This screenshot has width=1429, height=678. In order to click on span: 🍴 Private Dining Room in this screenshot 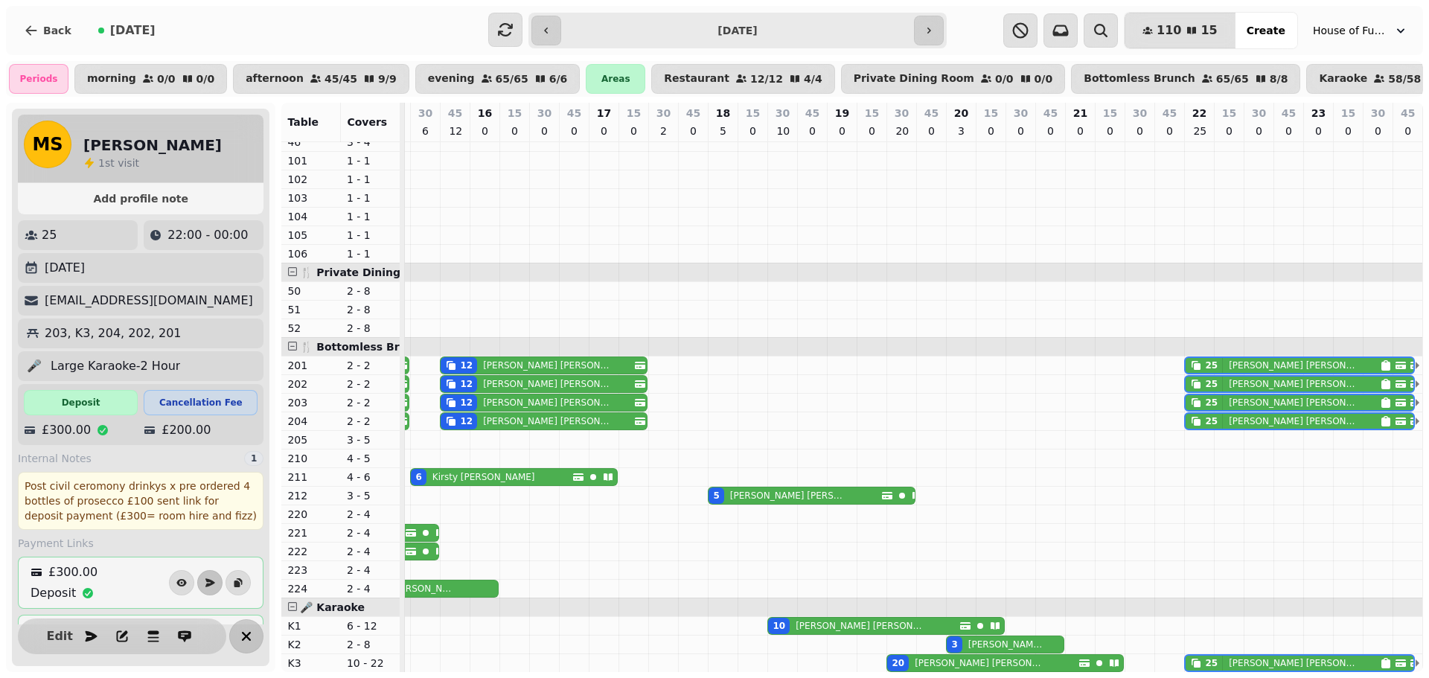, I will do `click(368, 272)`.